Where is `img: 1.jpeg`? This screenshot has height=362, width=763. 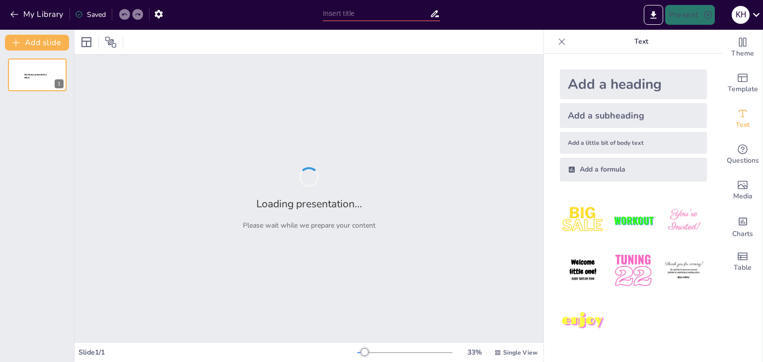
img: 1.jpeg is located at coordinates (582, 220).